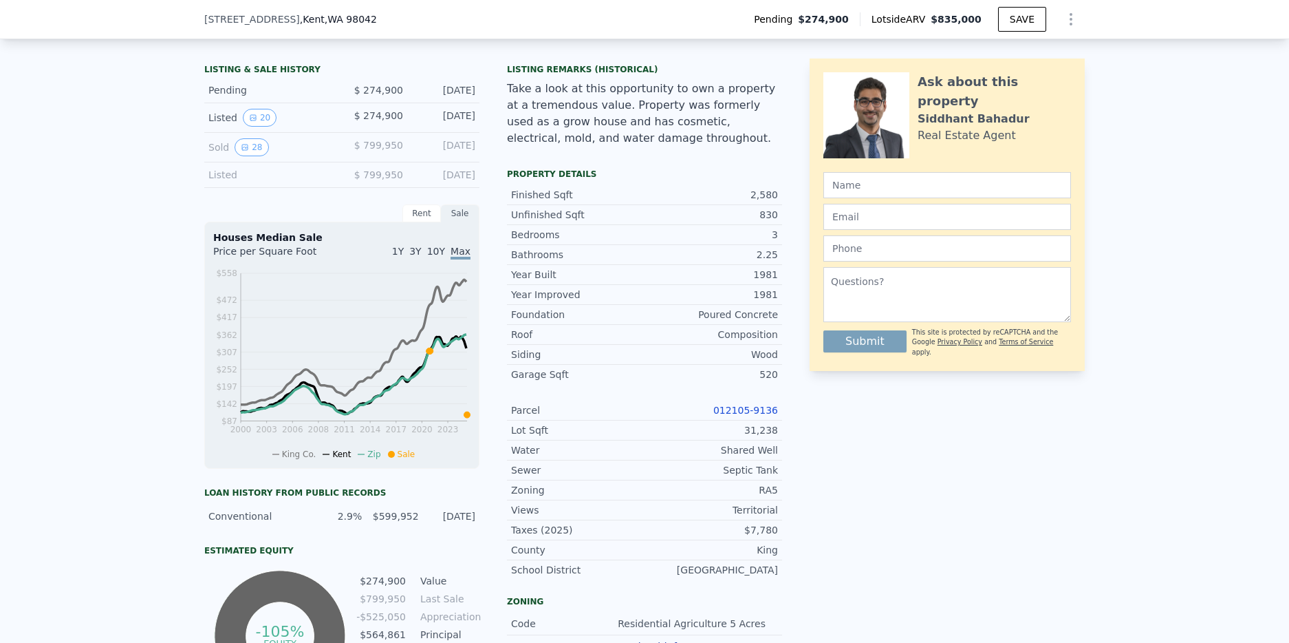 This screenshot has width=1289, height=643. What do you see at coordinates (967, 136) in the screenshot?
I see `div: Real Estate Agent` at bounding box center [967, 136].